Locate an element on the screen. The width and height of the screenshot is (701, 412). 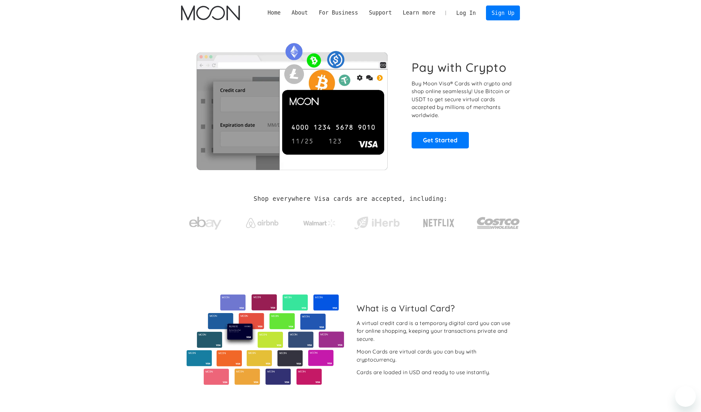
a: Costco is located at coordinates (499, 221).